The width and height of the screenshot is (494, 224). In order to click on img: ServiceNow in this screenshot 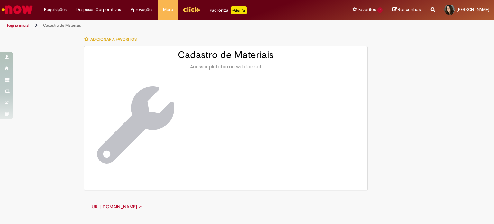, I will do `click(17, 10)`.